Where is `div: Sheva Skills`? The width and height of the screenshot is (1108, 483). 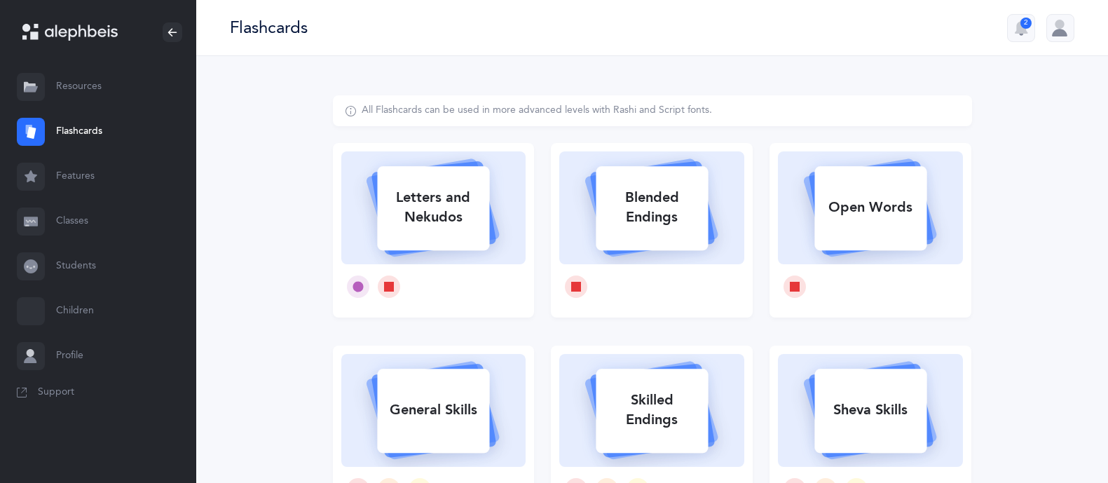
div: Sheva Skills is located at coordinates (871, 410).